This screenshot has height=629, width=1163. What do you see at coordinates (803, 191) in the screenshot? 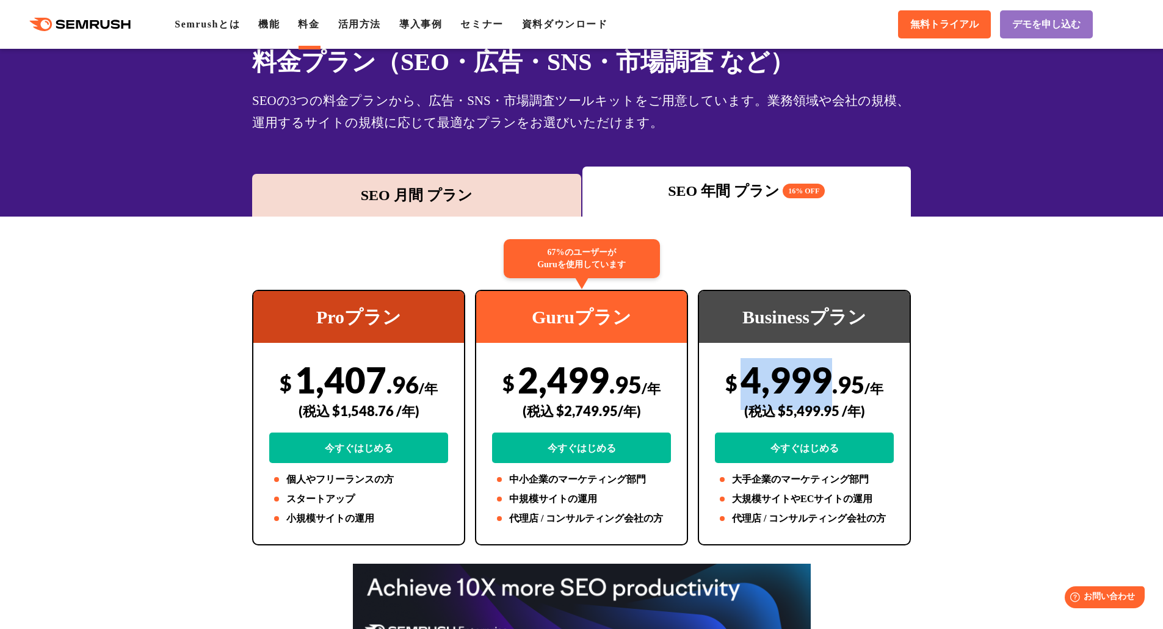
I see `span: 16% OFF` at bounding box center [803, 191].